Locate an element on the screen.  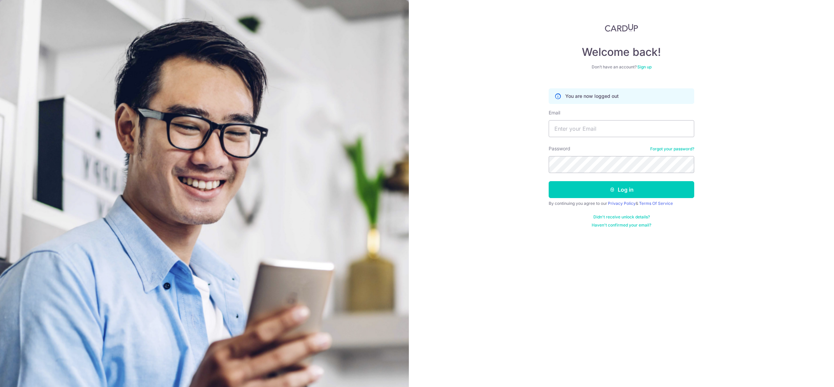
div: Don’t have an account? is located at coordinates (622, 67).